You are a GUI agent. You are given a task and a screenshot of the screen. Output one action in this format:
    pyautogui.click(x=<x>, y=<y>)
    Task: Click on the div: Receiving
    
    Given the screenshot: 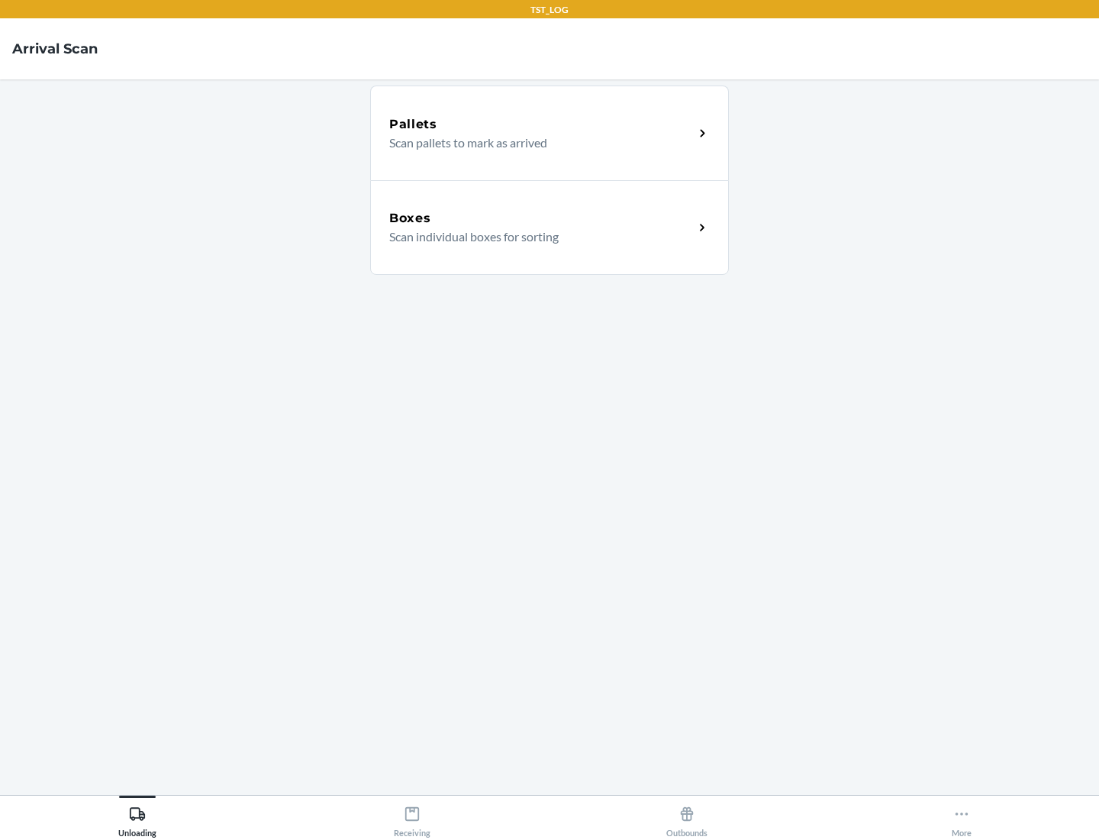 What is the action you would take?
    pyautogui.click(x=412, y=818)
    